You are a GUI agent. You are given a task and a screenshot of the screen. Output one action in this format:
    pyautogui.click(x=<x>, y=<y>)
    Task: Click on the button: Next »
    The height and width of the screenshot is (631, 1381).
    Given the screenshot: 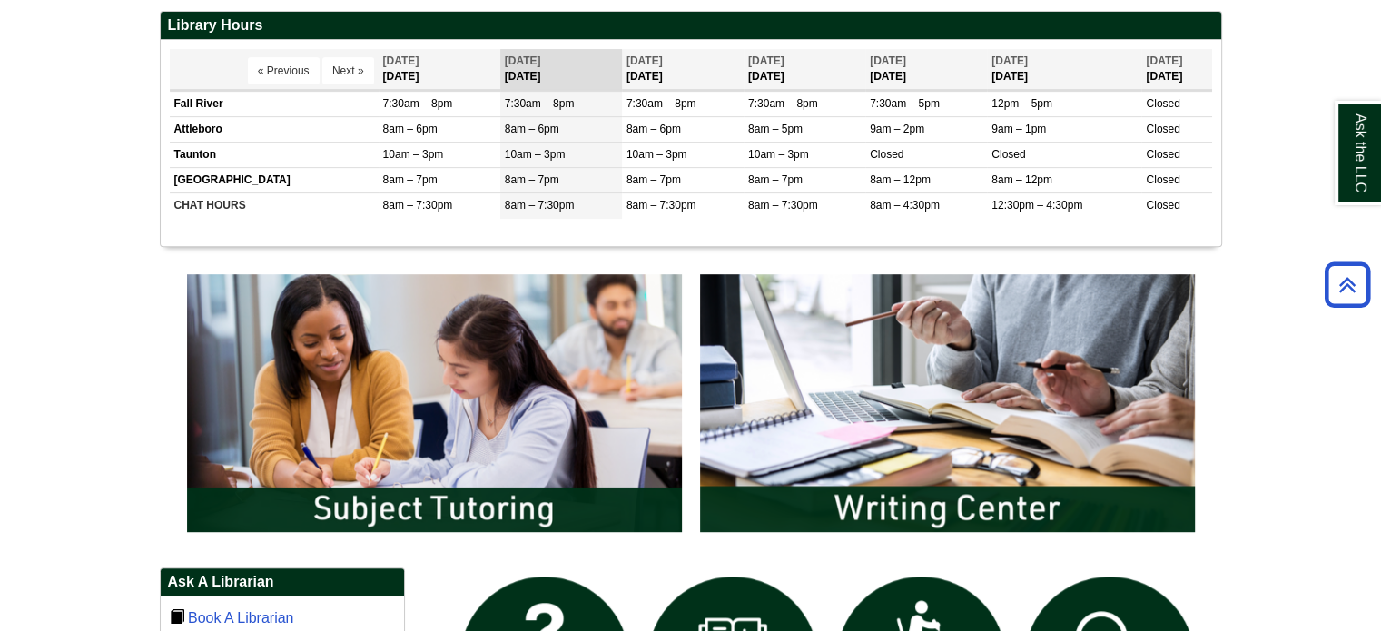 What is the action you would take?
    pyautogui.click(x=348, y=71)
    